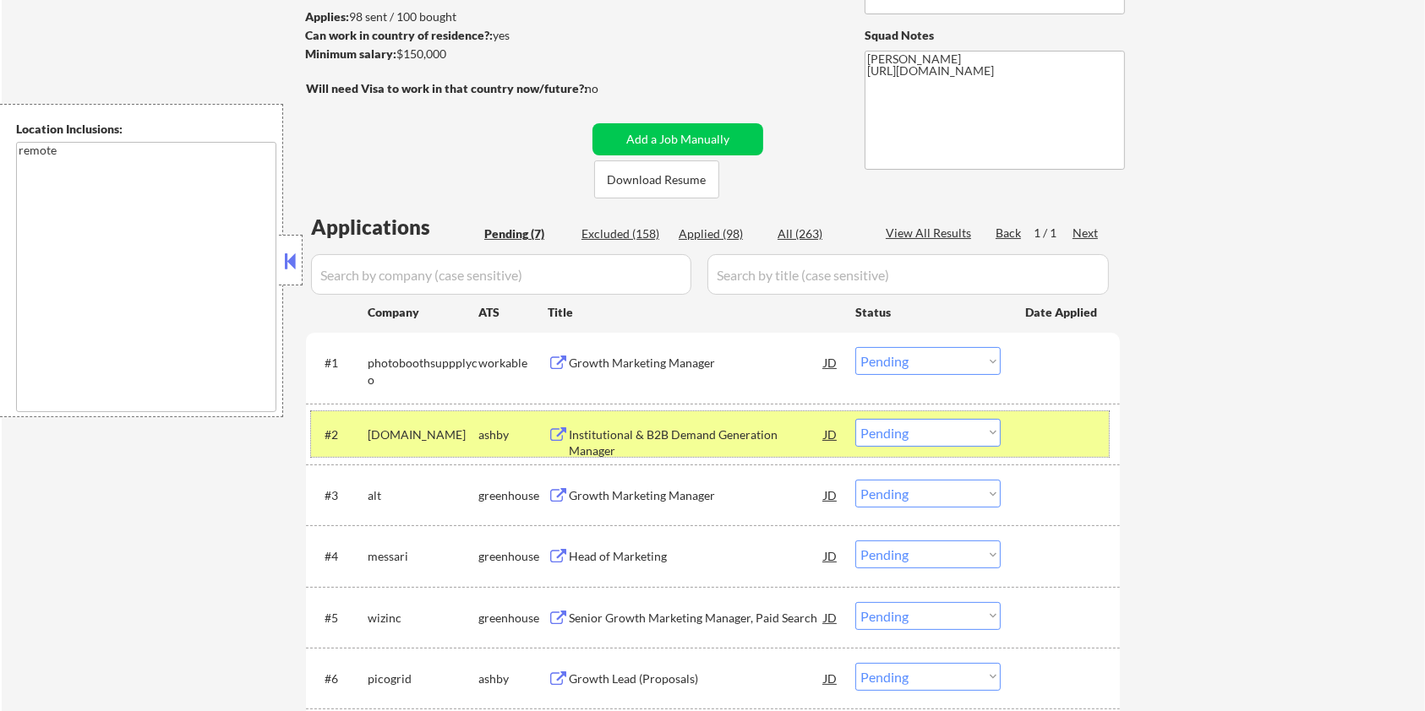 The width and height of the screenshot is (1425, 711). What do you see at coordinates (907, 275) in the screenshot?
I see `input: Search by title (case sensitive)` at bounding box center [907, 275].